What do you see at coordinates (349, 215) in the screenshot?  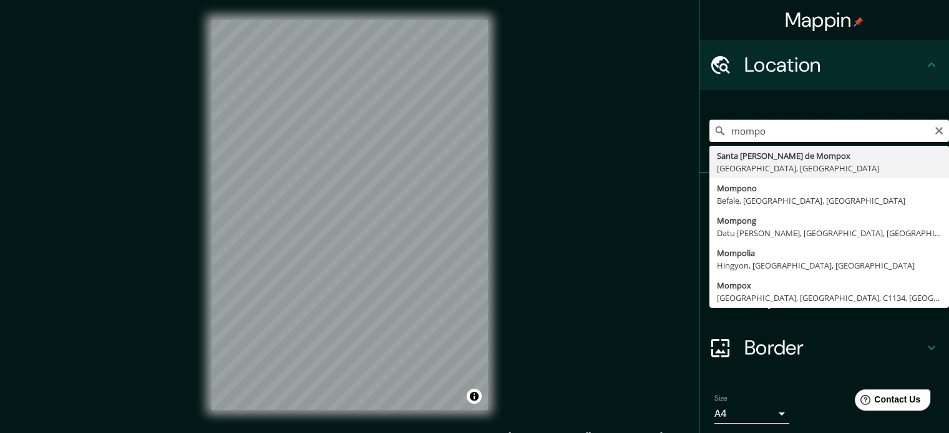 I see `canvas: Map` at bounding box center [349, 215].